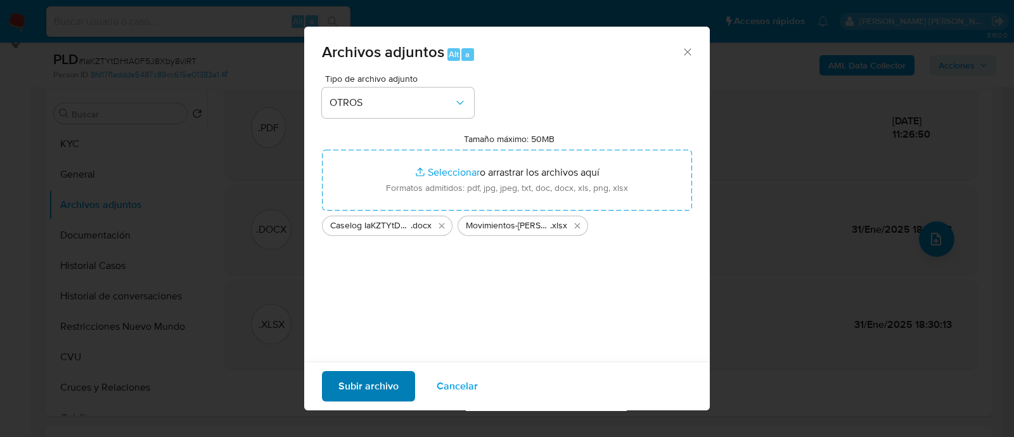 This screenshot has height=437, width=1014. What do you see at coordinates (442, 226) in the screenshot?
I see `button: Eliminar Caselog IaKZTYtDHtA0F5J8Xby8vlRT_2025_09_18_03_56_08.docx` at bounding box center [442, 226].